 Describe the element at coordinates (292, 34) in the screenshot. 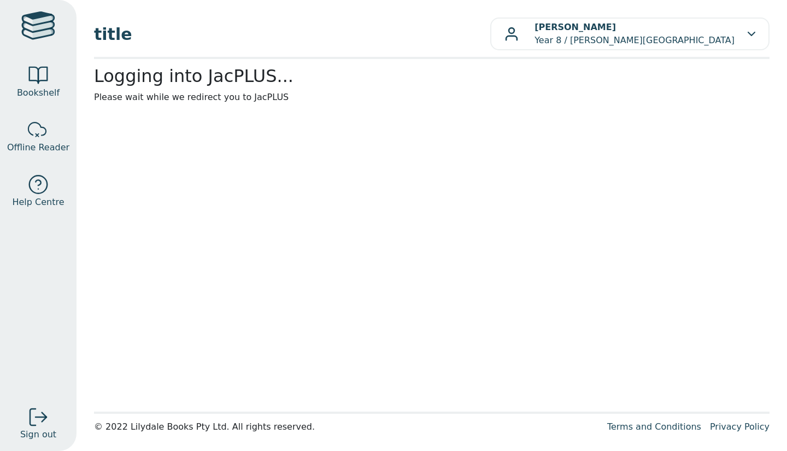

I see `span: title` at that location.